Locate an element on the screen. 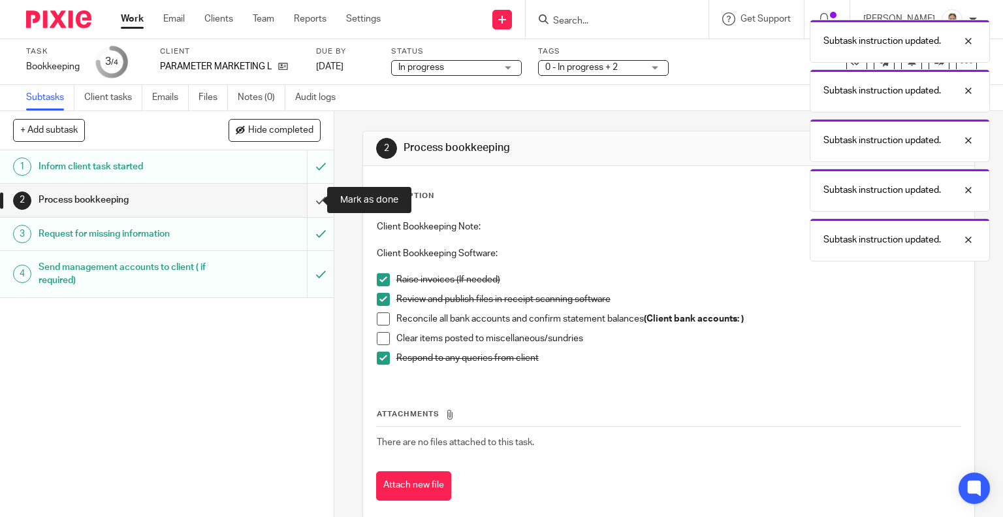 The height and width of the screenshot is (517, 1003). p: Raise invoices (If needed) is located at coordinates (679, 280).